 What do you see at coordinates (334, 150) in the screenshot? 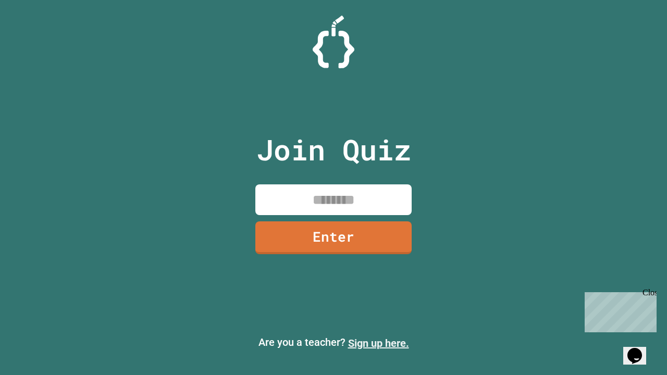
I see `p: Join Quiz` at bounding box center [334, 150].